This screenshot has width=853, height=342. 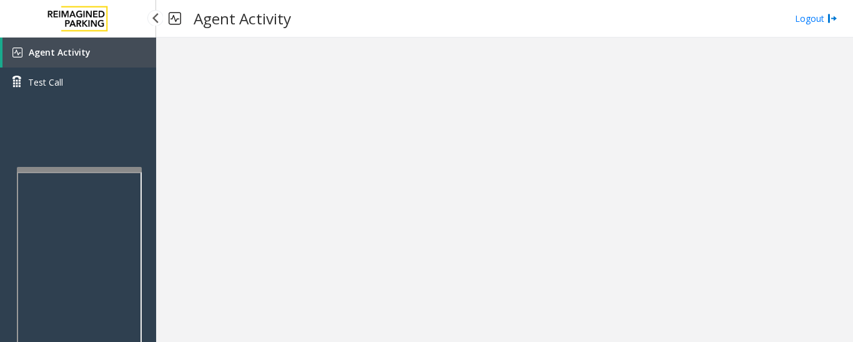 What do you see at coordinates (79, 52) in the screenshot?
I see `a: Agent Activity` at bounding box center [79, 52].